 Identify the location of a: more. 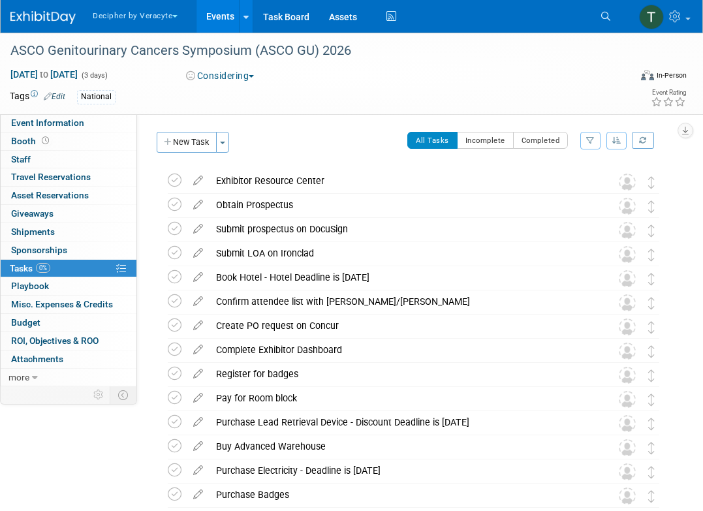
(69, 377).